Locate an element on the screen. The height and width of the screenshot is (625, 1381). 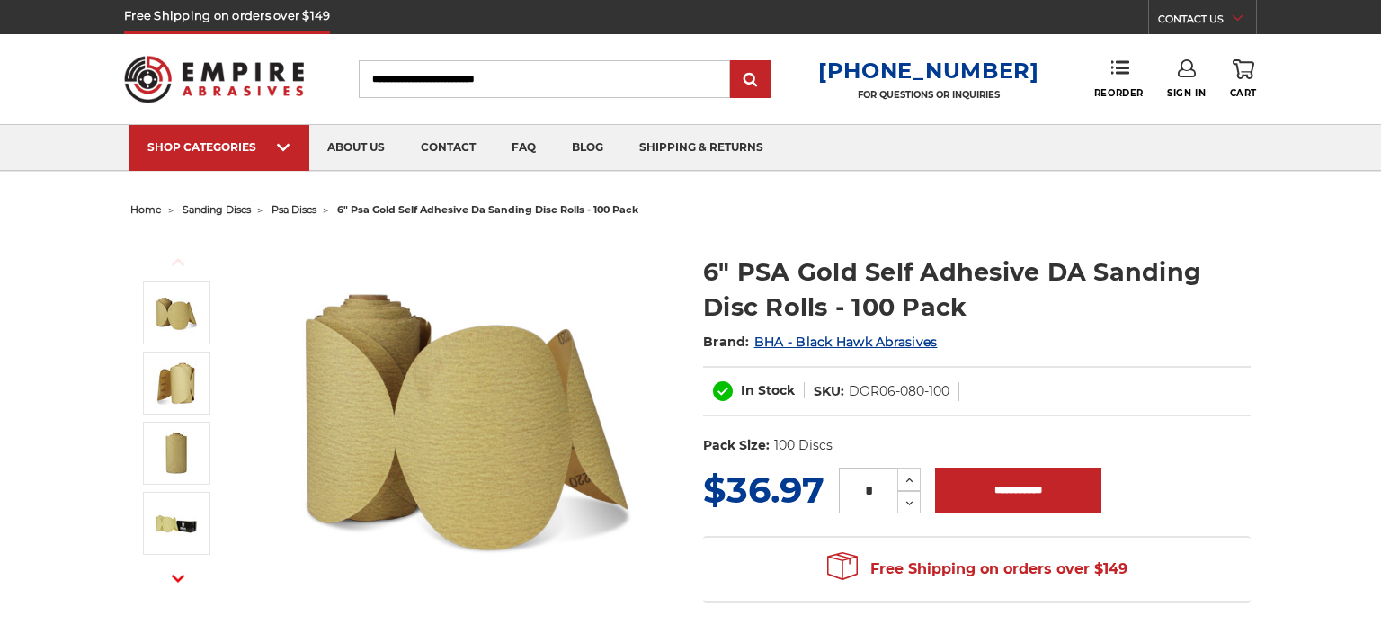
dt: SKU: is located at coordinates (829, 391).